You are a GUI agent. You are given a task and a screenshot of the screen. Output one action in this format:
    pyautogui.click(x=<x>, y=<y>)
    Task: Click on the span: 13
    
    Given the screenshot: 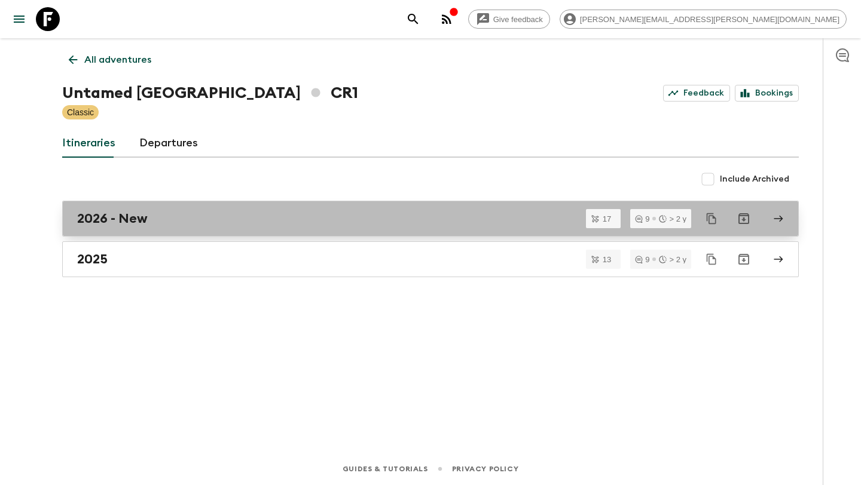 What is the action you would take?
    pyautogui.click(x=607, y=259)
    